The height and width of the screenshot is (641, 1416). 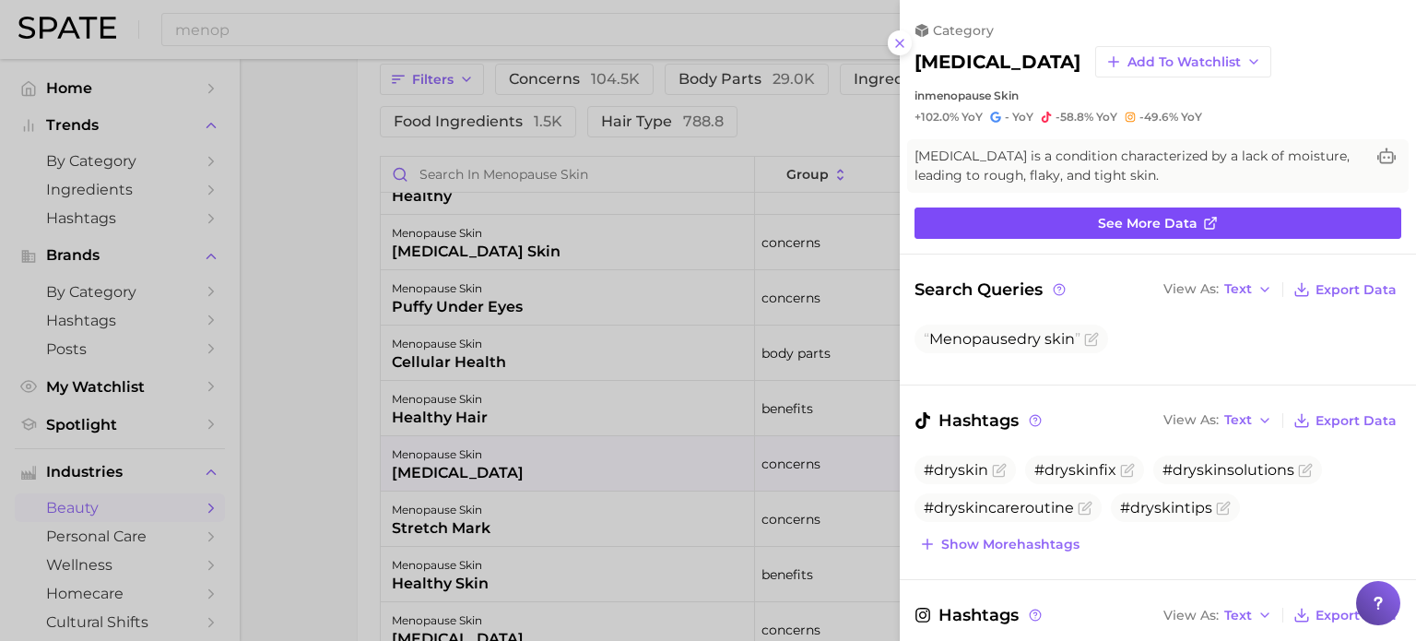 What do you see at coordinates (1228, 469) in the screenshot?
I see `span: #dryskinsolutions` at bounding box center [1228, 469].